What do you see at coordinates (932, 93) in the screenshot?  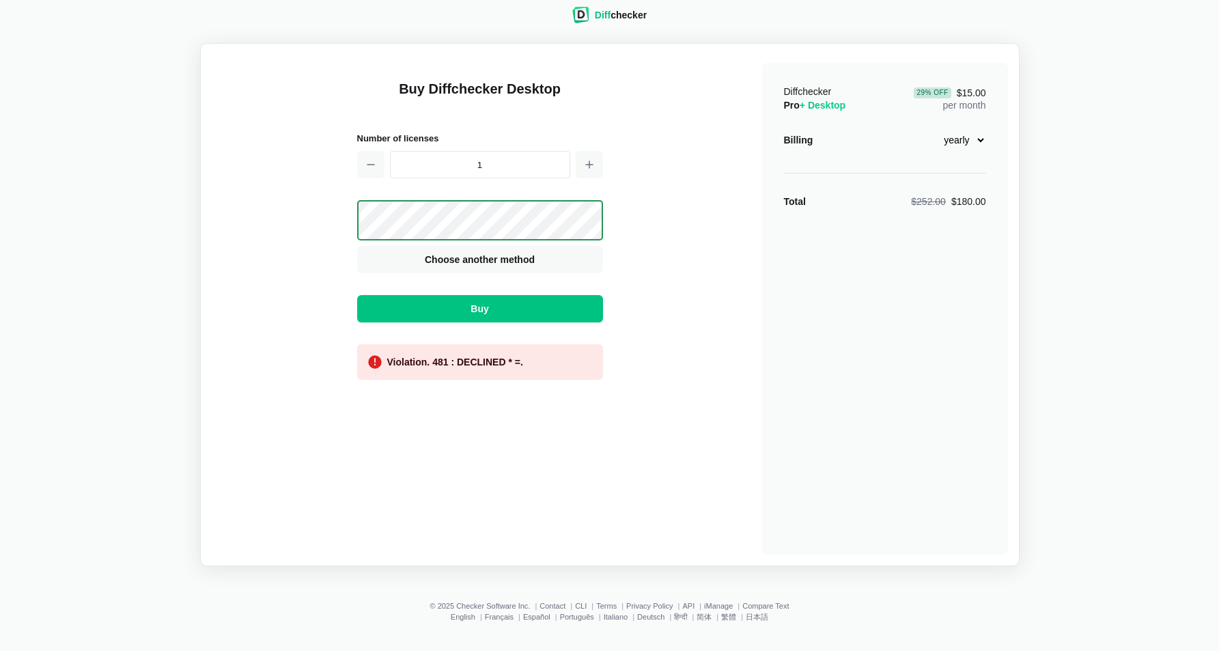 I see `div: 29 % Off` at bounding box center [932, 93].